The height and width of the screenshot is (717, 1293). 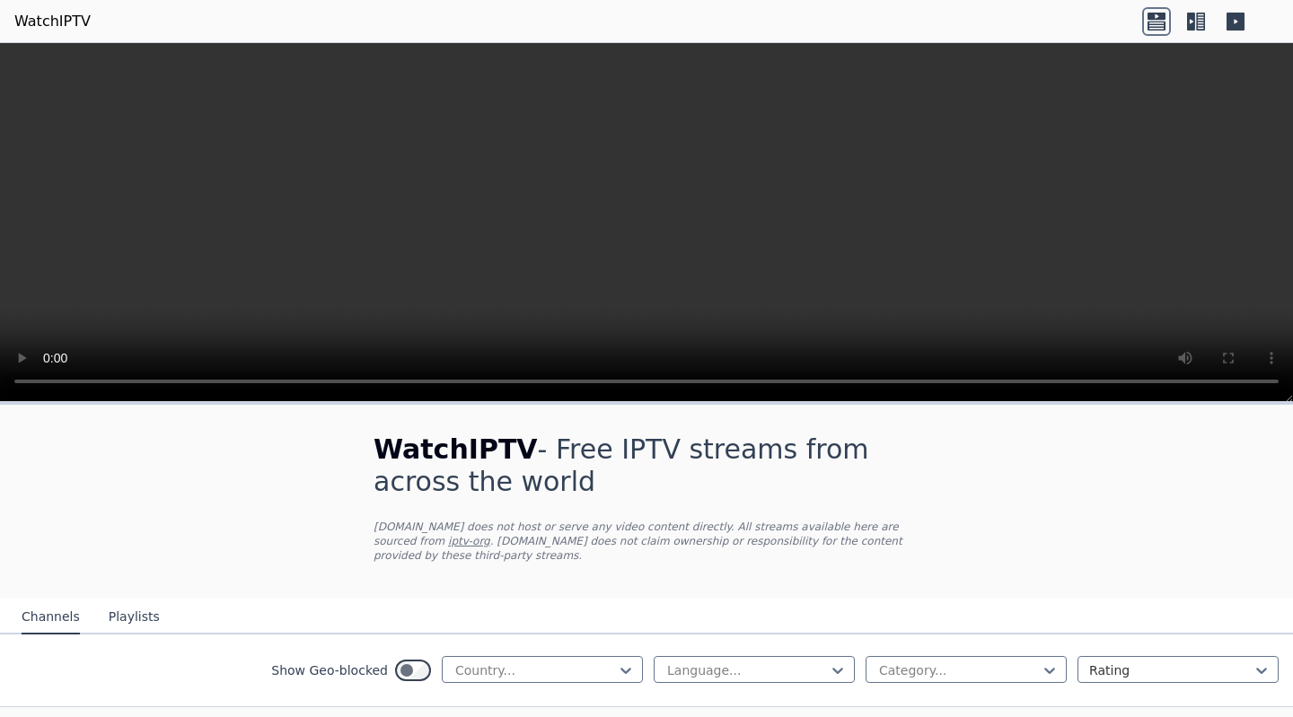 I want to click on label: Show Geo-blocked, so click(x=329, y=671).